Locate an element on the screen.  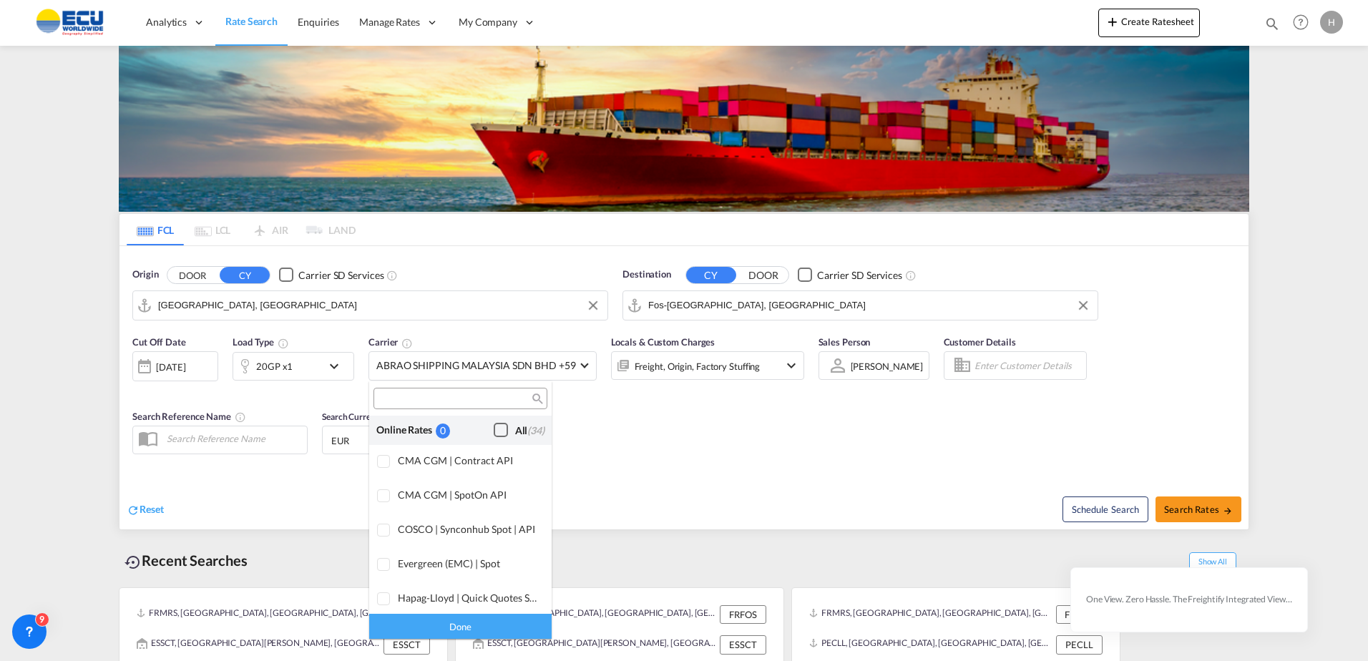
div: CMA CGM | Contract API is located at coordinates (468, 460).